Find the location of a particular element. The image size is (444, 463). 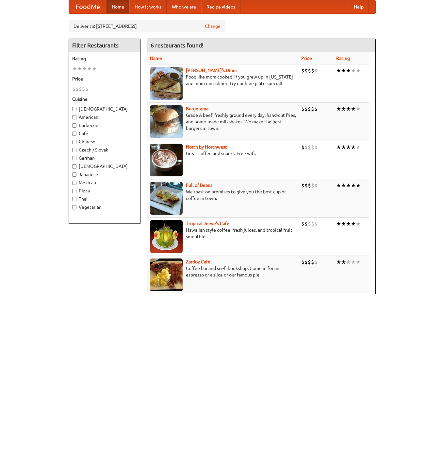

label: Vegetarian is located at coordinates (105, 207).